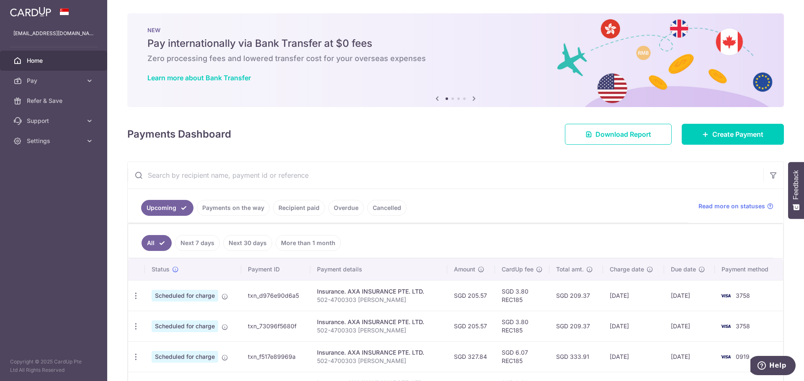  Describe the element at coordinates (733, 134) in the screenshot. I see `a: Create Payment` at that location.